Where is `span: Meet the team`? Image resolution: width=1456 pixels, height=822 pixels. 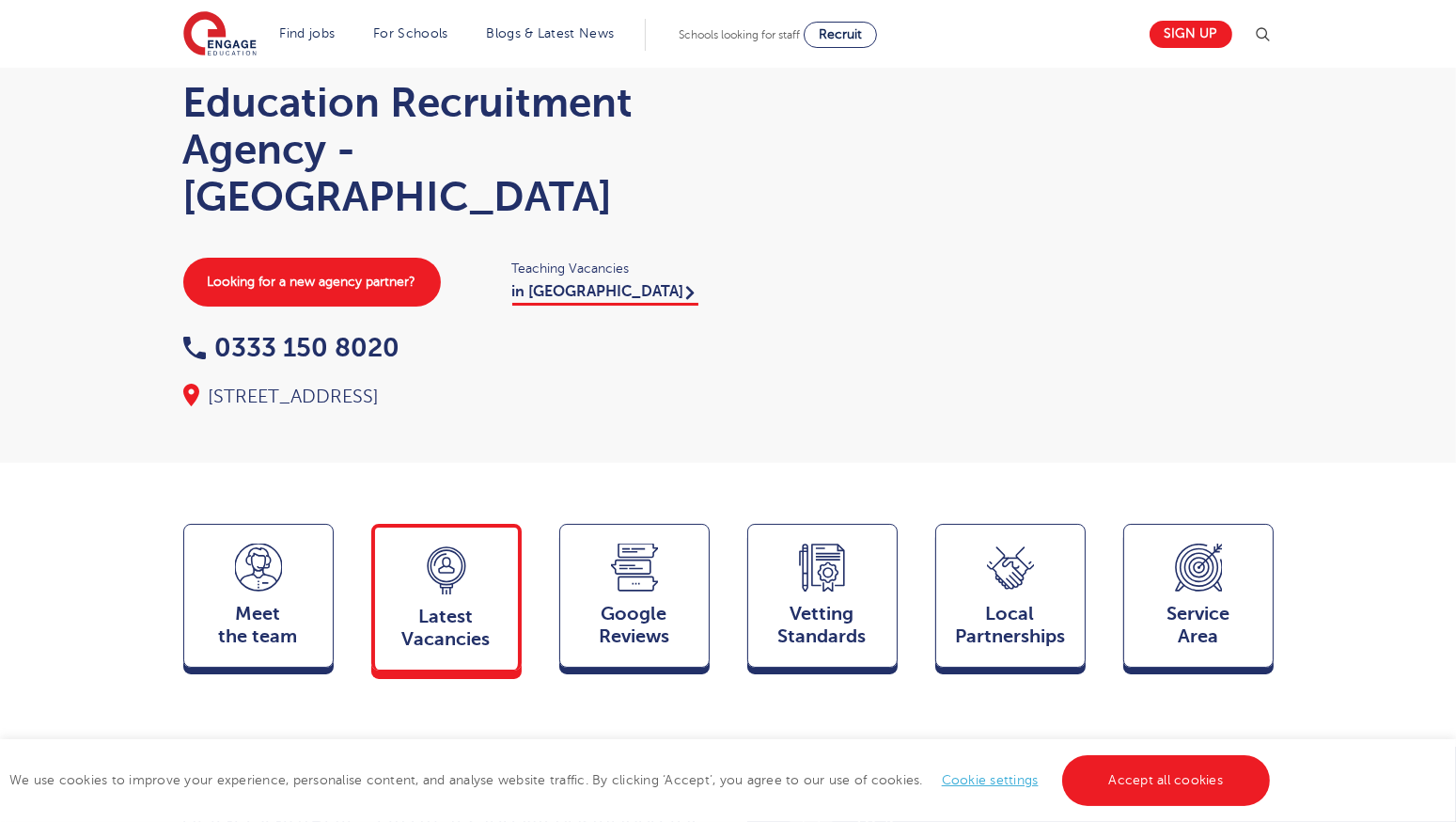 span: Meet the team is located at coordinates (258, 625).